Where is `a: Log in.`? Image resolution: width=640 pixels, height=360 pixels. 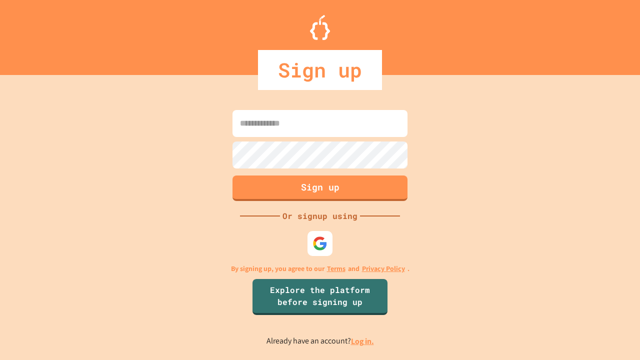 a: Log in. is located at coordinates (363, 341).